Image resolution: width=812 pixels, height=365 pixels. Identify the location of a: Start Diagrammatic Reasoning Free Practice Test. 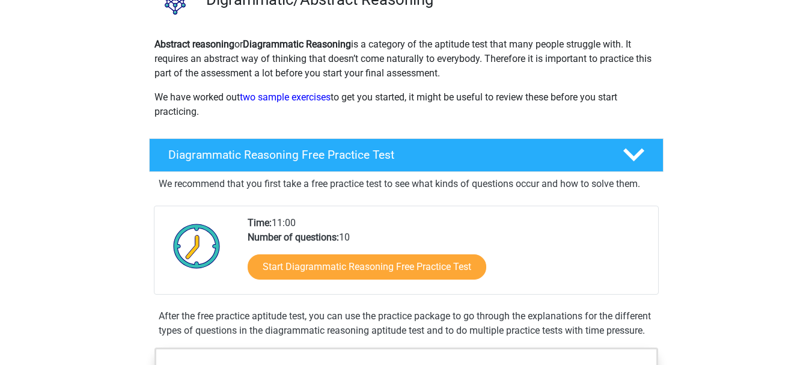
(367, 267).